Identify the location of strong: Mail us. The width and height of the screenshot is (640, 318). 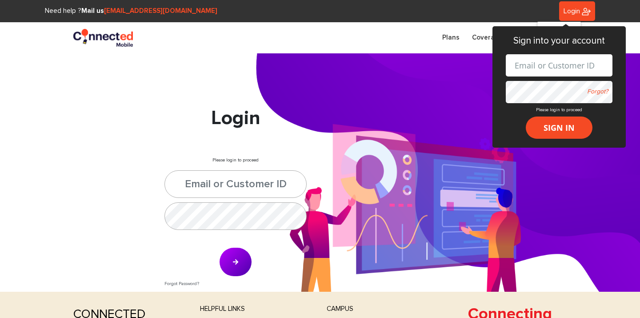
(149, 11).